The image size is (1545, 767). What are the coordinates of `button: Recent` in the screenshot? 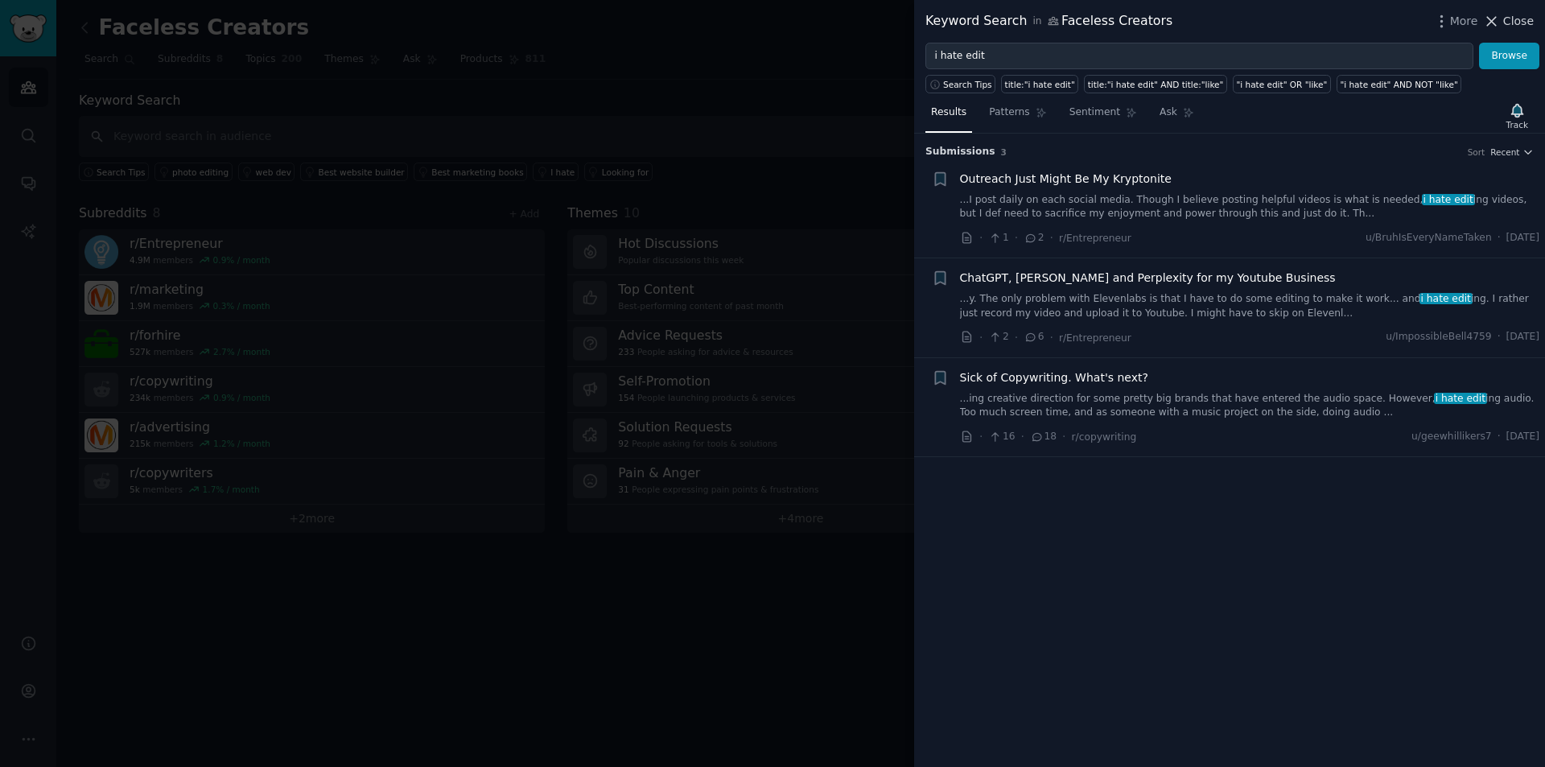 It's located at (1512, 152).